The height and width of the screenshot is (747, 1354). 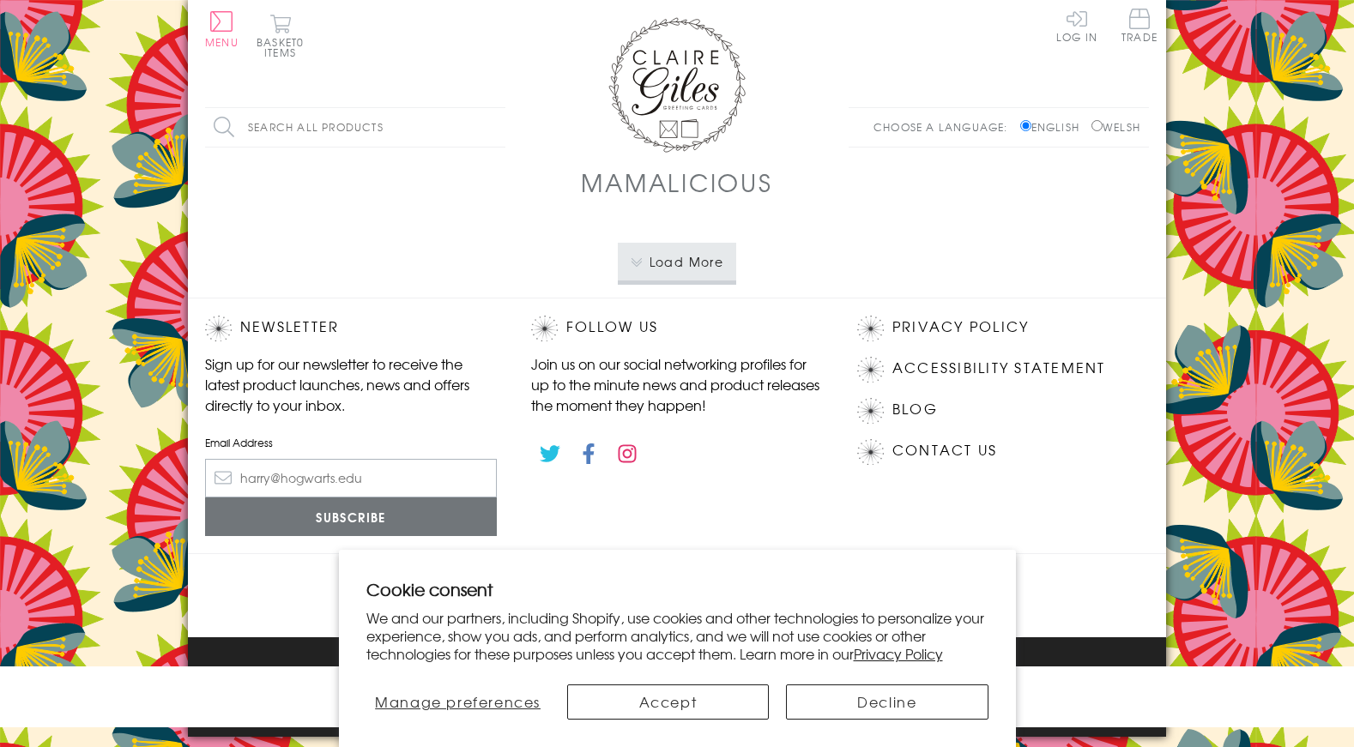 What do you see at coordinates (355, 127) in the screenshot?
I see `input: Search all products` at bounding box center [355, 127].